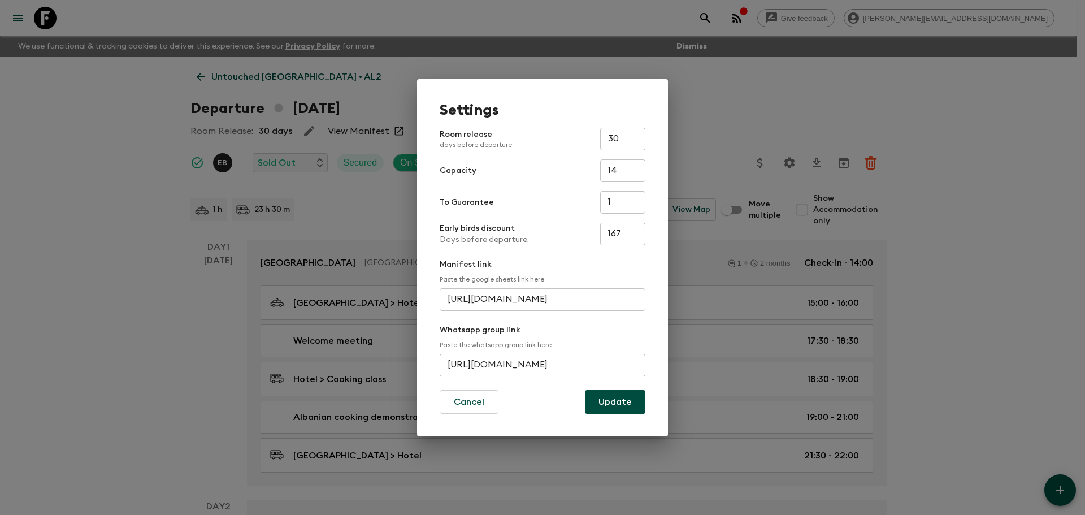 The height and width of the screenshot is (515, 1085). What do you see at coordinates (543, 365) in the screenshot?
I see `input: e.g. https://chat.whatsapp.com/...` at bounding box center [543, 365].